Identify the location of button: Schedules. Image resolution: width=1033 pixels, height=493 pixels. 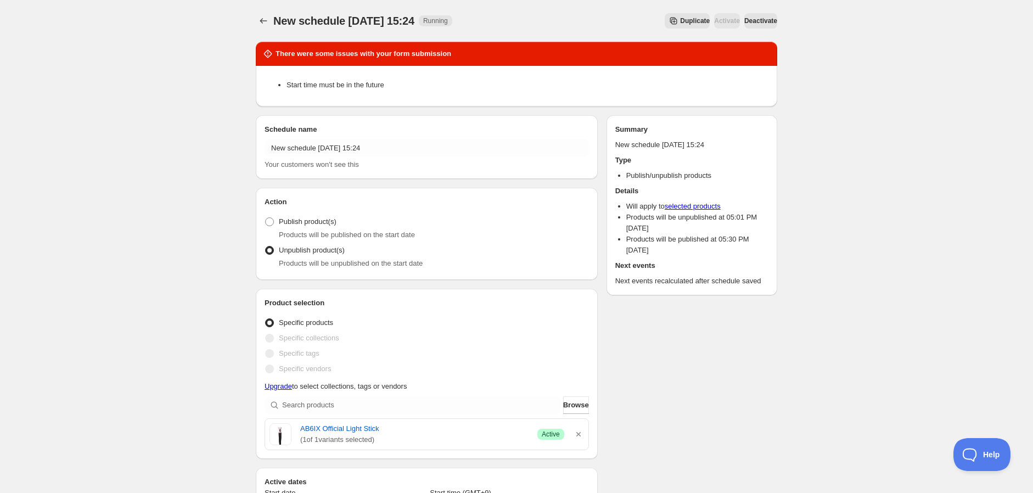
(263, 21).